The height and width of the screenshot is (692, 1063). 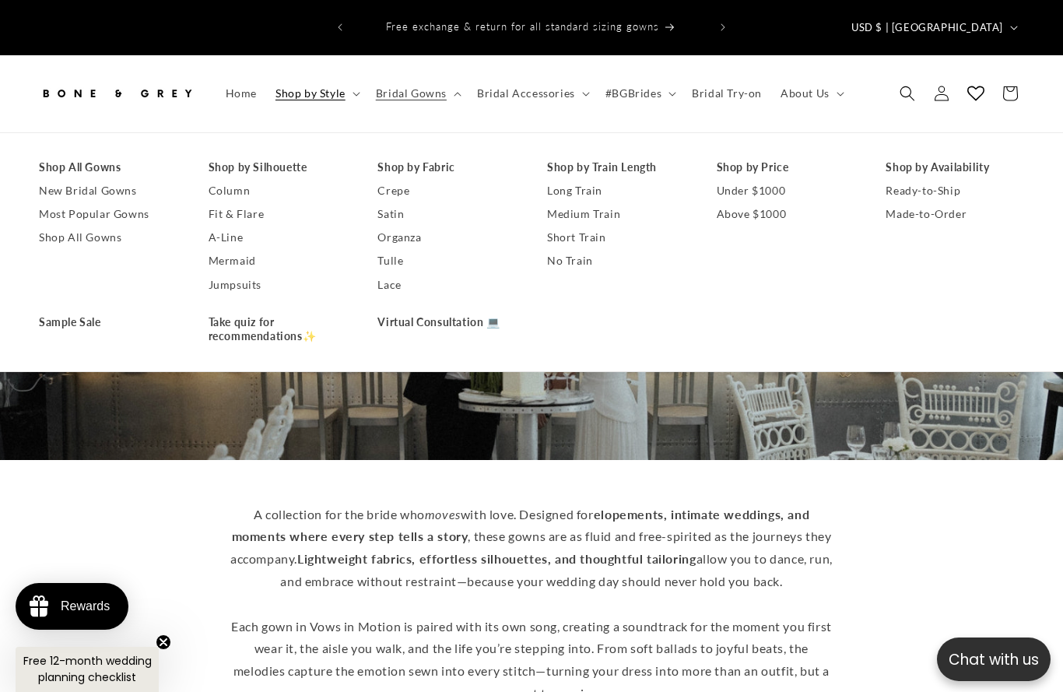 What do you see at coordinates (616, 214) in the screenshot?
I see `a: Medium Train` at bounding box center [616, 214].